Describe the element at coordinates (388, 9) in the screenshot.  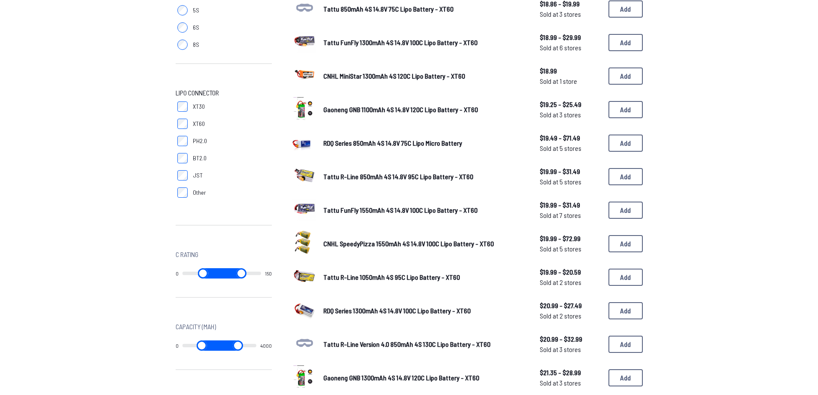
I see `span: Tattu 850mAh 4S 14.8V 75C Lipo Battery - XT60` at that location.